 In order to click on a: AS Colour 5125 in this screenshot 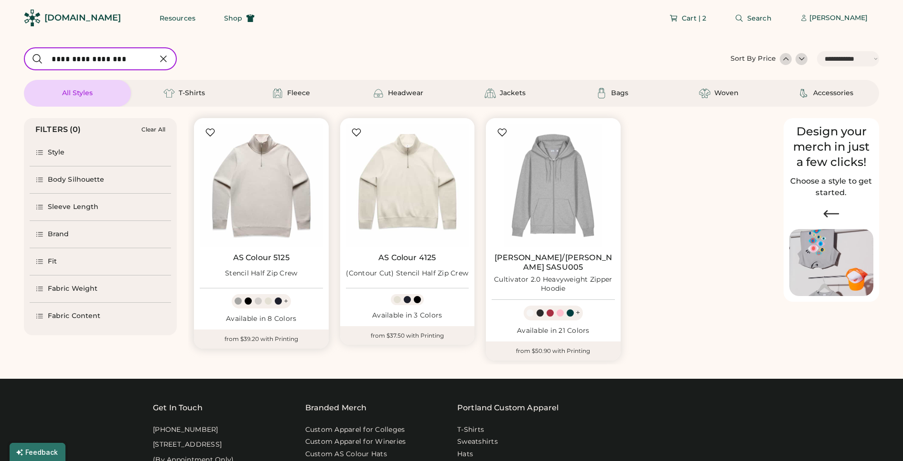, I will do `click(261, 258)`.